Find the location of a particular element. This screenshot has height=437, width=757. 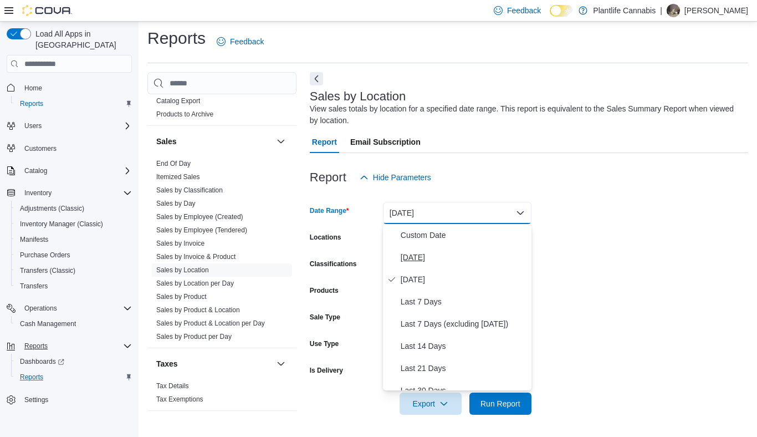

span: Last 30 Days is located at coordinates (464, 390).